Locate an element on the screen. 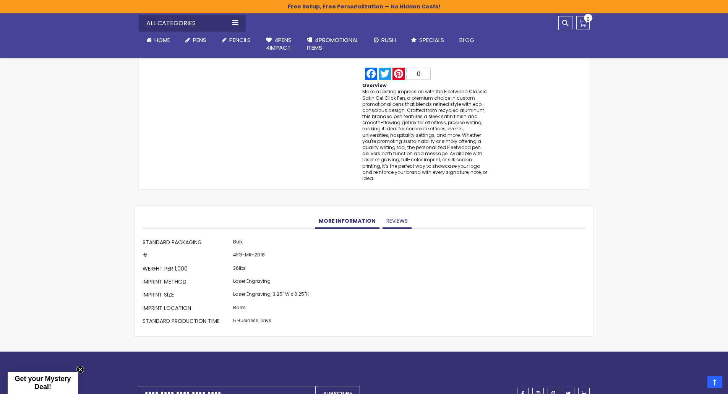 The height and width of the screenshot is (394, 728). a: Top is located at coordinates (714, 382).